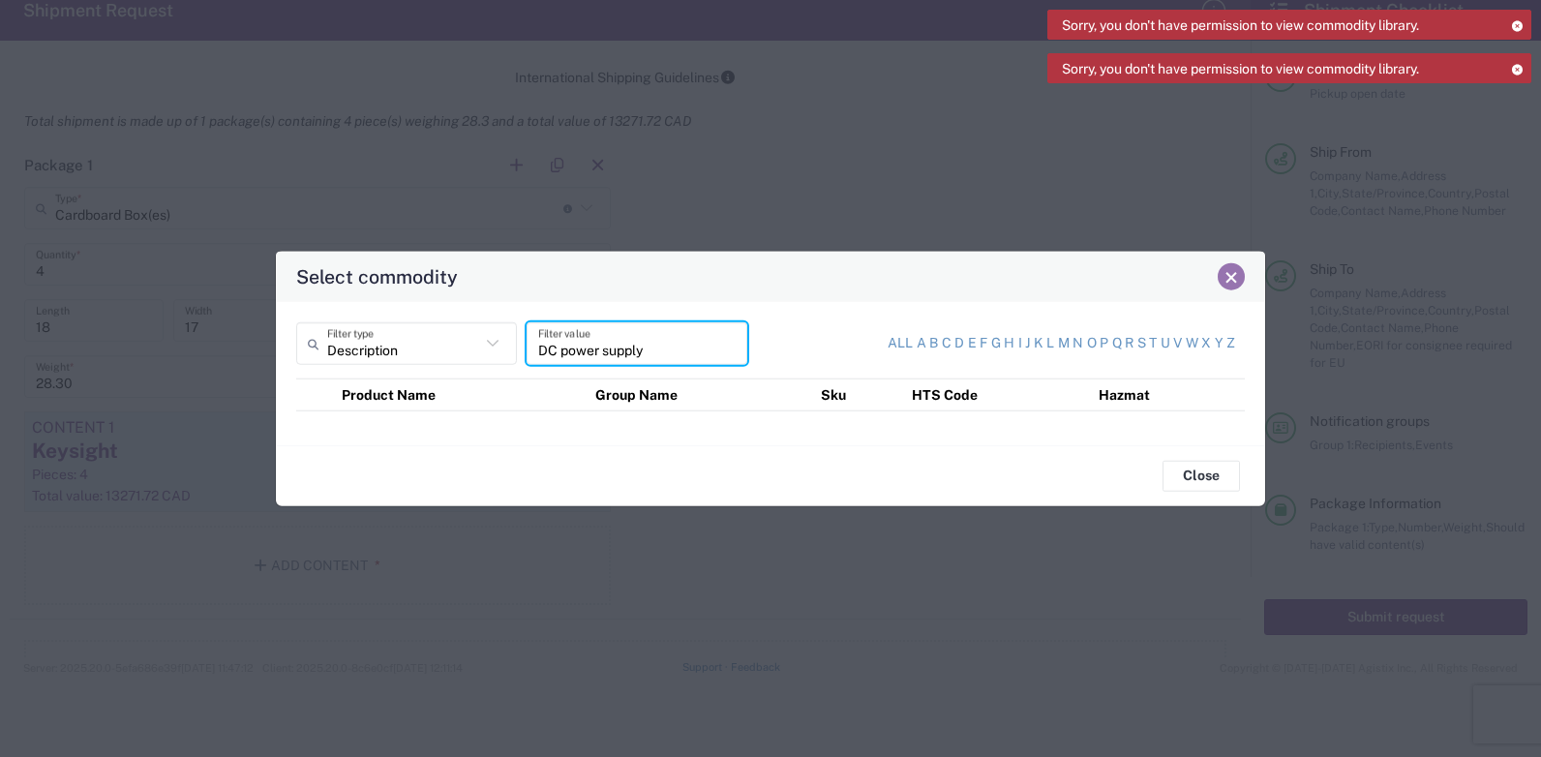 The height and width of the screenshot is (757, 1541). Describe the element at coordinates (972, 344) in the screenshot. I see `a: e` at that location.